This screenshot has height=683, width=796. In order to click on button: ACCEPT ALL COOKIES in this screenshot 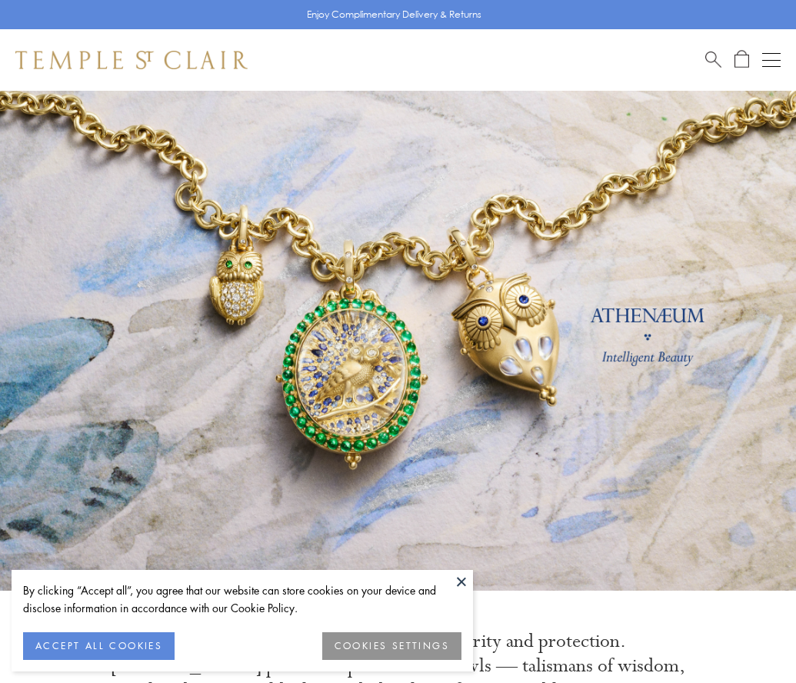, I will do `click(98, 646)`.